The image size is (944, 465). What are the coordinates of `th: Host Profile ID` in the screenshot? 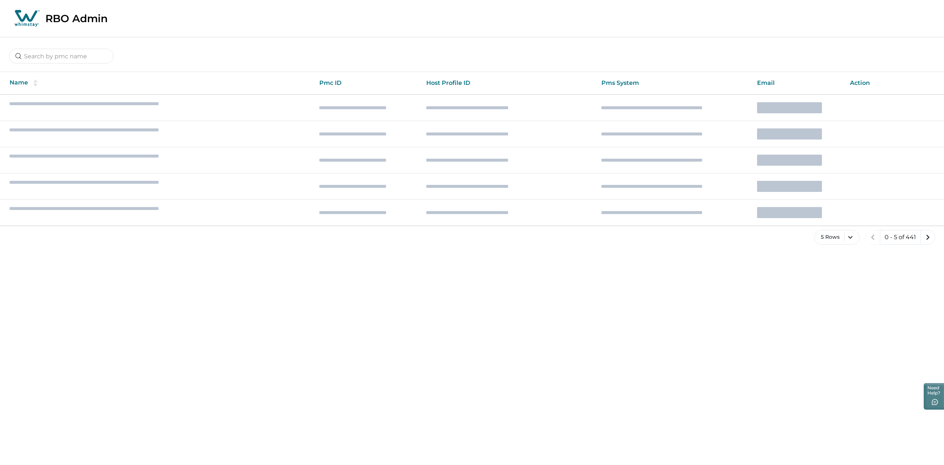 It's located at (508, 83).